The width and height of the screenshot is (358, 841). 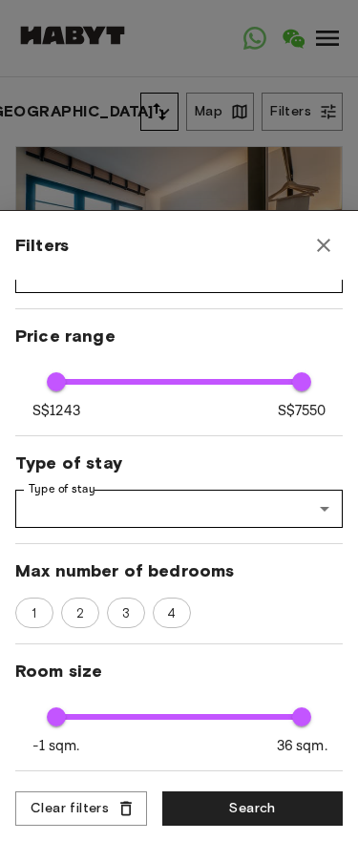 What do you see at coordinates (80, 612) in the screenshot?
I see `div: 2` at bounding box center [80, 612].